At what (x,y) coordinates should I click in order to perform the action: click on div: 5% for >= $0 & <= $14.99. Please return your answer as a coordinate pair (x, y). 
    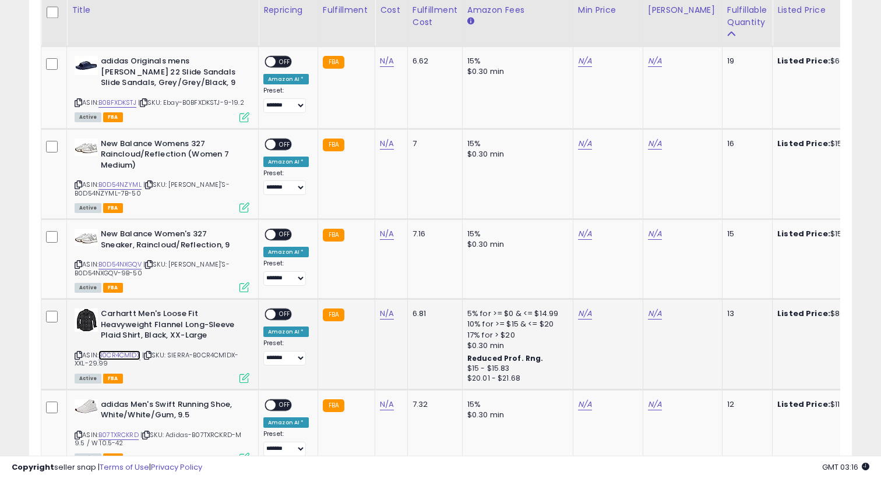
    Looking at the image, I should click on (516, 314).